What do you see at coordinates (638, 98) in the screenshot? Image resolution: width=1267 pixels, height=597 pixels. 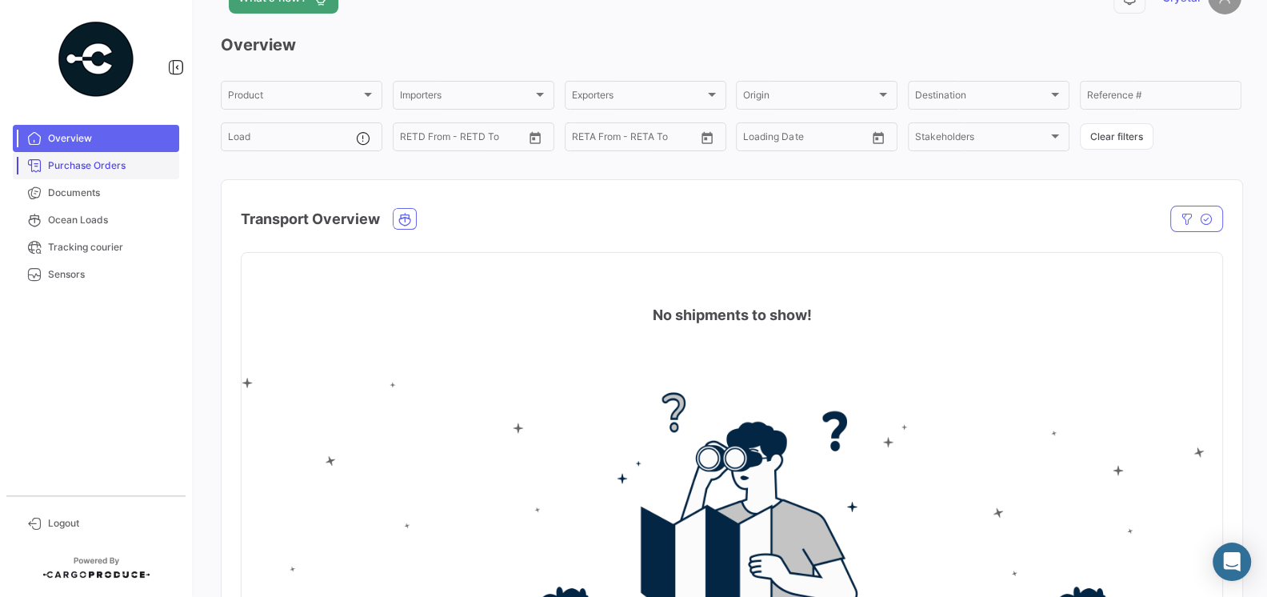 I see `span: Exporters` at bounding box center [638, 98].